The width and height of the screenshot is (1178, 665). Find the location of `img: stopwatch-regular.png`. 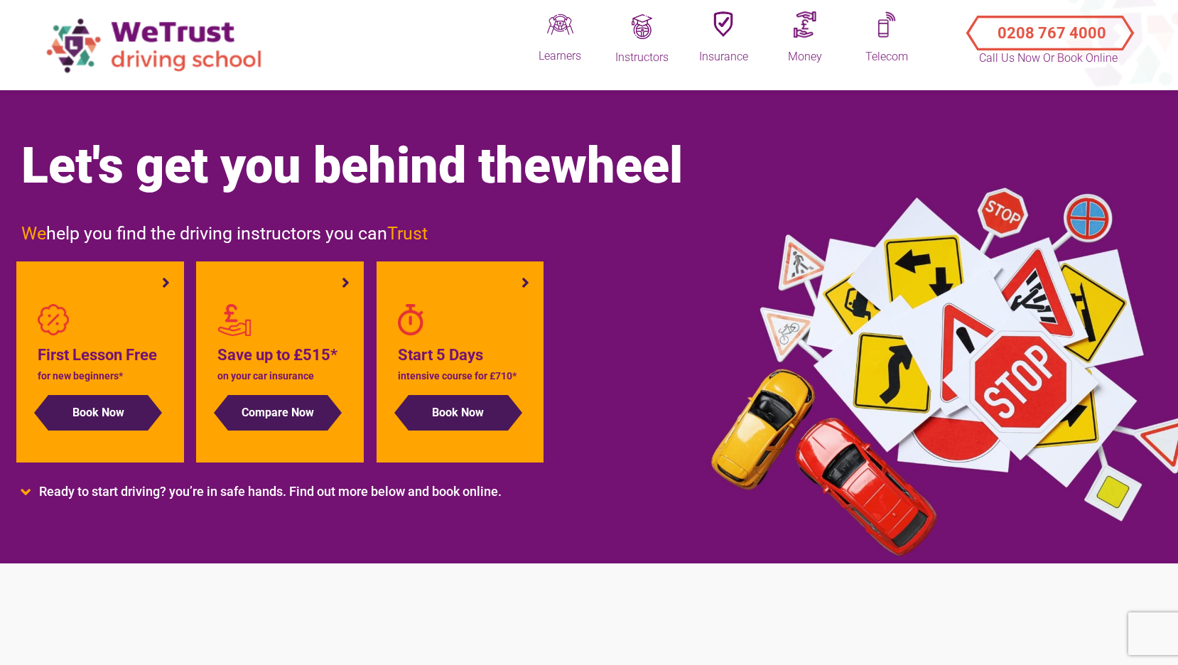

img: stopwatch-regular.png is located at coordinates (411, 320).